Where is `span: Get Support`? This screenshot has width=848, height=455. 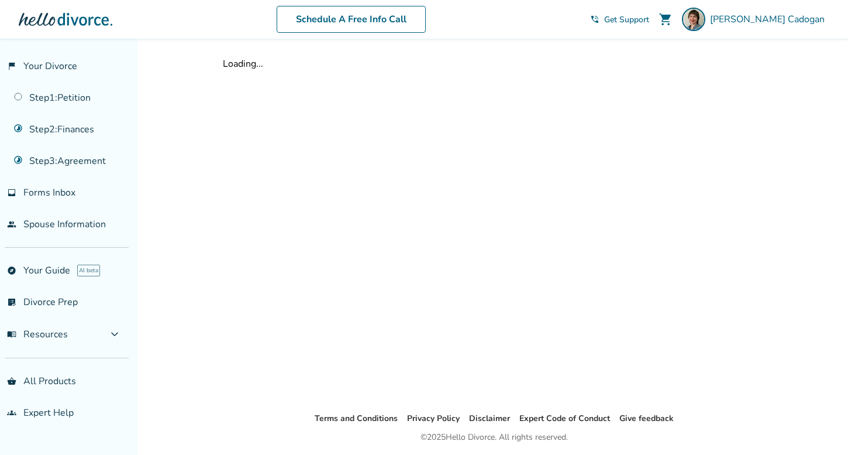
span: Get Support is located at coordinates (627, 19).